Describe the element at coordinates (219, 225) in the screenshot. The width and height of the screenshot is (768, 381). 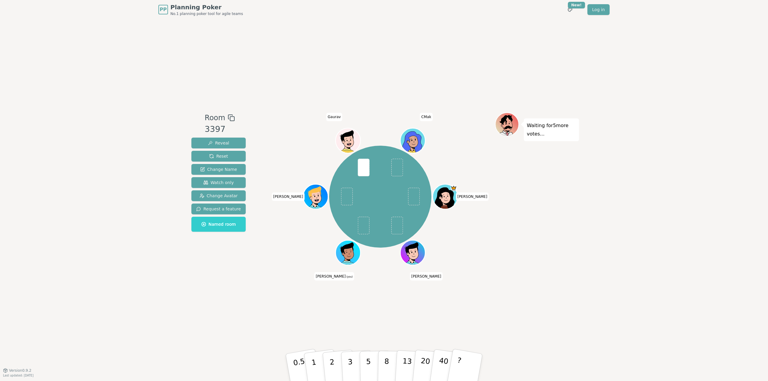
I see `button: Named room` at that location.